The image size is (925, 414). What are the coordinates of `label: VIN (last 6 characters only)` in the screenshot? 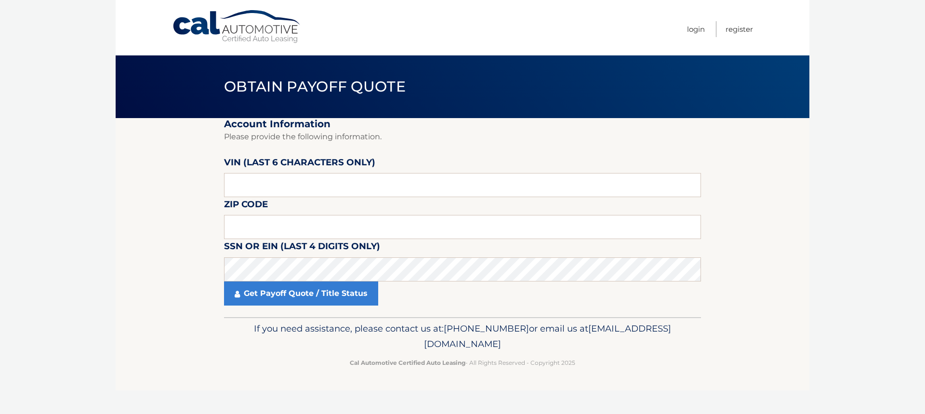 It's located at (300, 164).